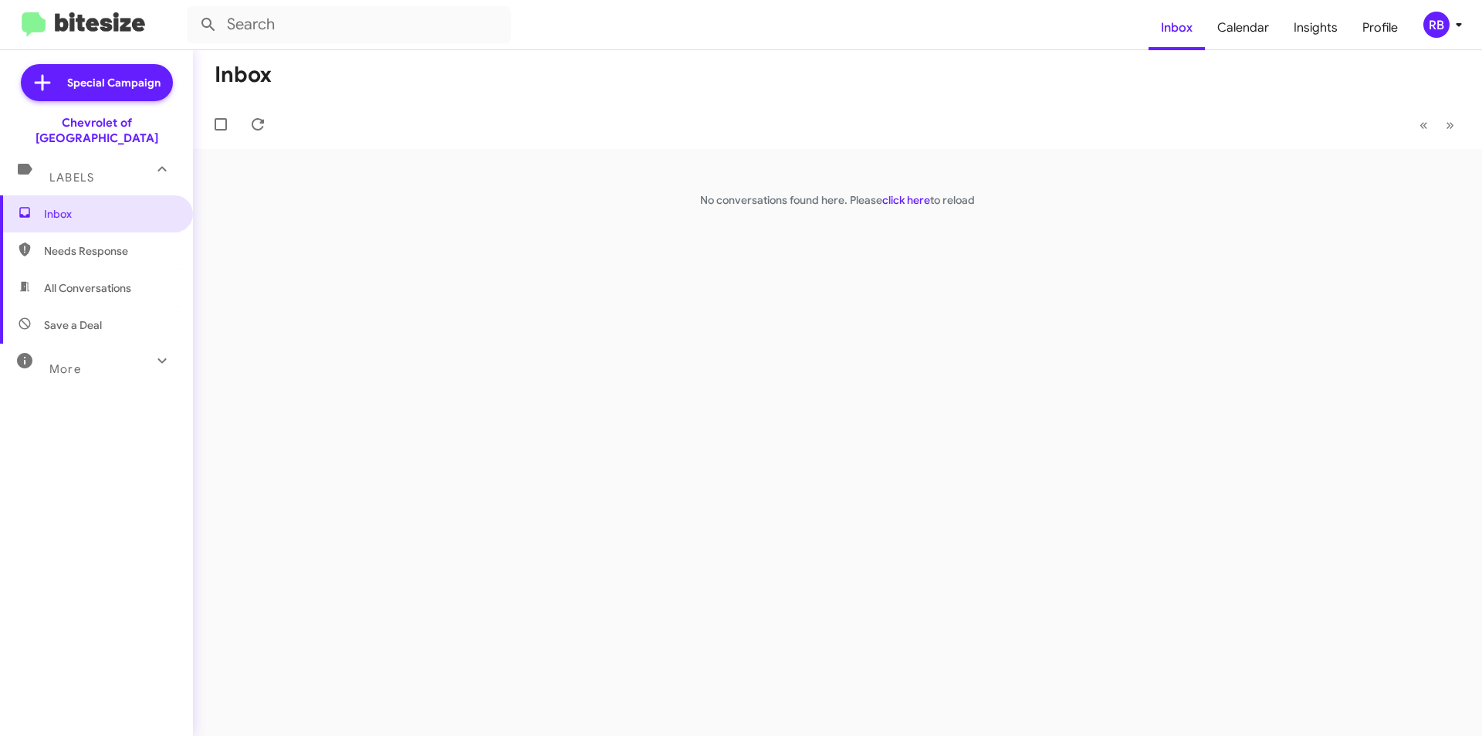  What do you see at coordinates (96, 83) in the screenshot?
I see `a: Special Campaign` at bounding box center [96, 83].